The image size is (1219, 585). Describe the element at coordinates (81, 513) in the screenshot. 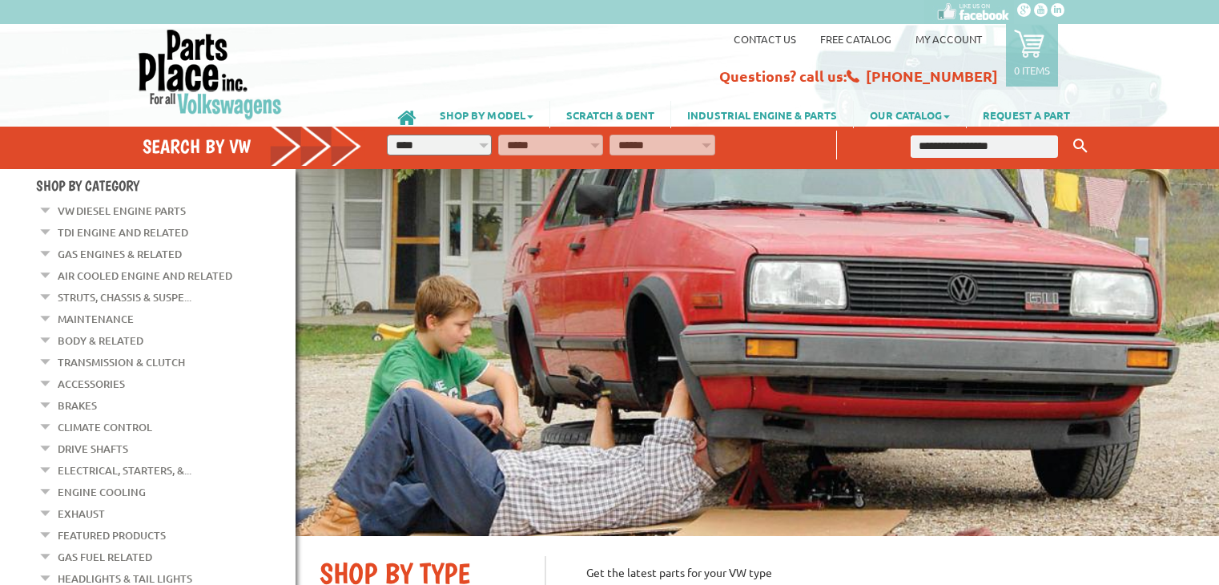

I see `a: Exhaust` at that location.